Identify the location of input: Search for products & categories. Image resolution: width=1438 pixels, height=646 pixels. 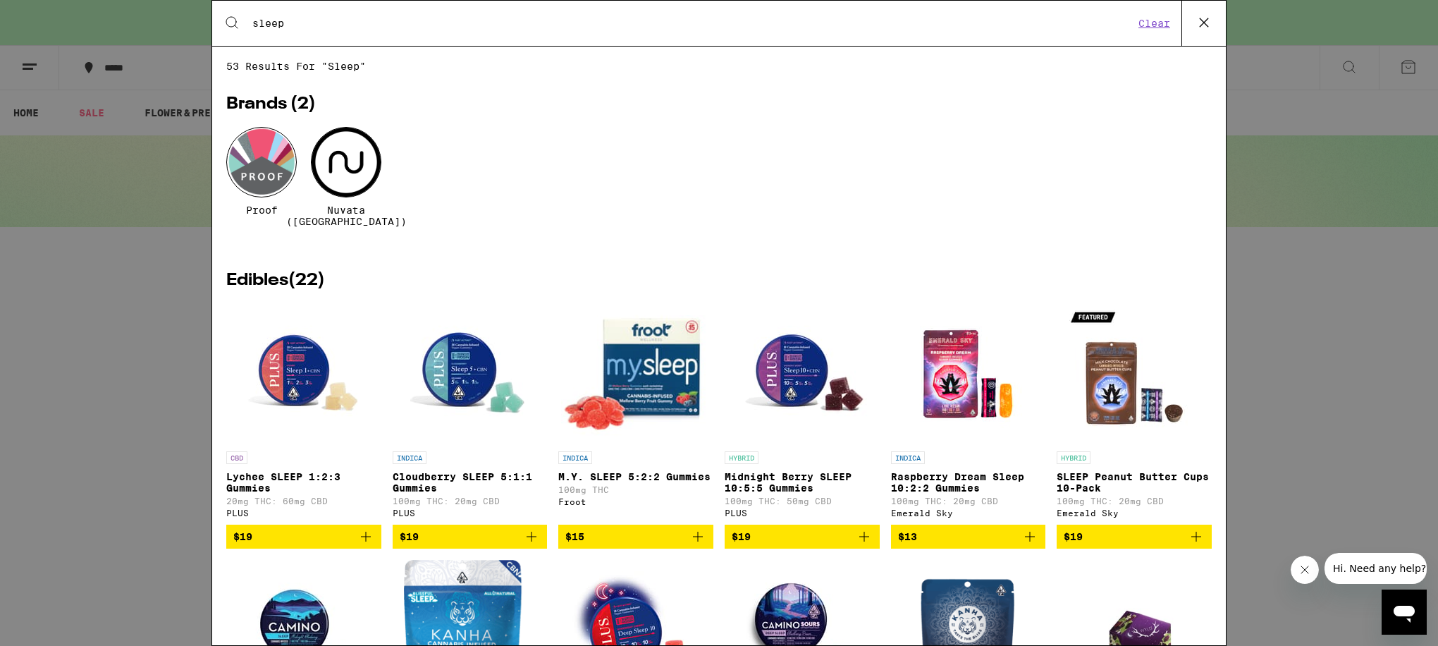
(693, 23).